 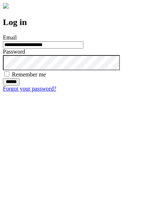 I want to click on img: logo-4e3dc11c47720685a147b03b5a06dd966a58ff35d612b21f08c02c0306f2b779.png, so click(x=6, y=6).